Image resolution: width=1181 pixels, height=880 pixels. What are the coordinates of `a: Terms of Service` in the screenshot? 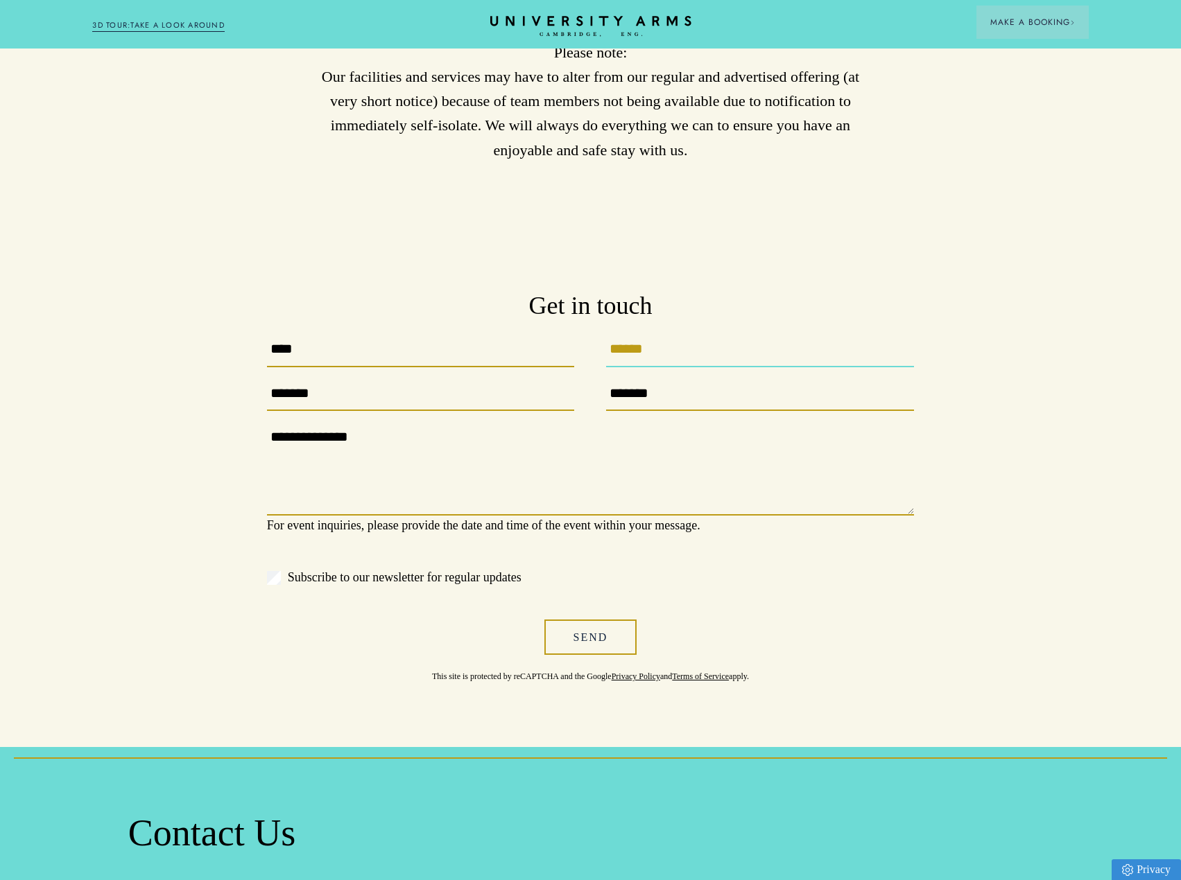 It's located at (700, 677).